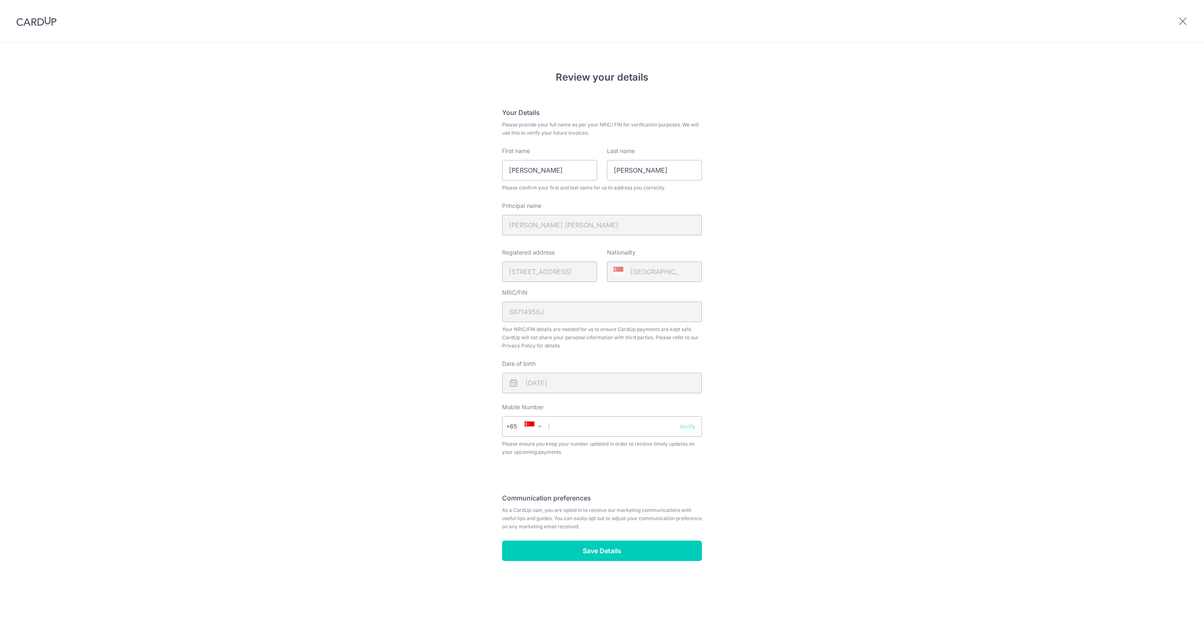  What do you see at coordinates (528, 253) in the screenshot?
I see `label: Registered address` at bounding box center [528, 253].